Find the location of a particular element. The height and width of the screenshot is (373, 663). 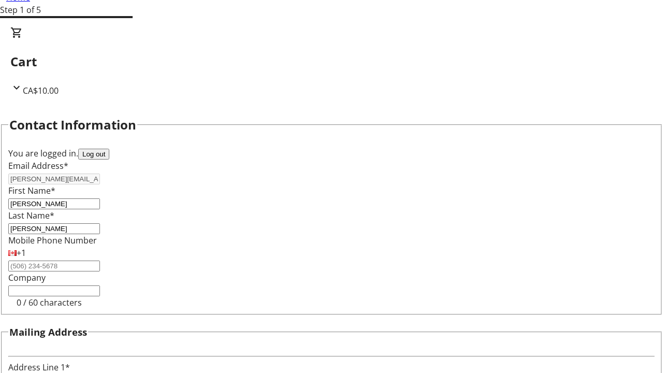

label: Company is located at coordinates (27, 278).